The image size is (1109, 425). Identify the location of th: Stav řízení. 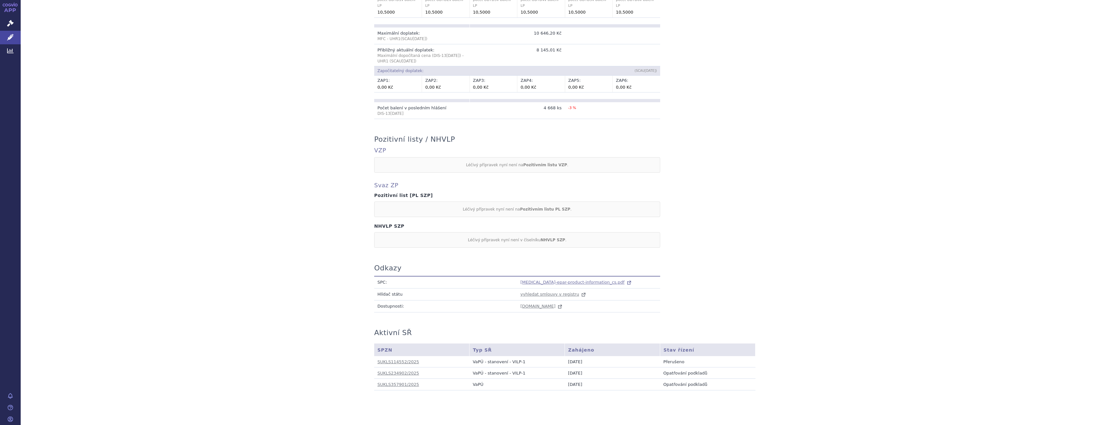
(708, 349).